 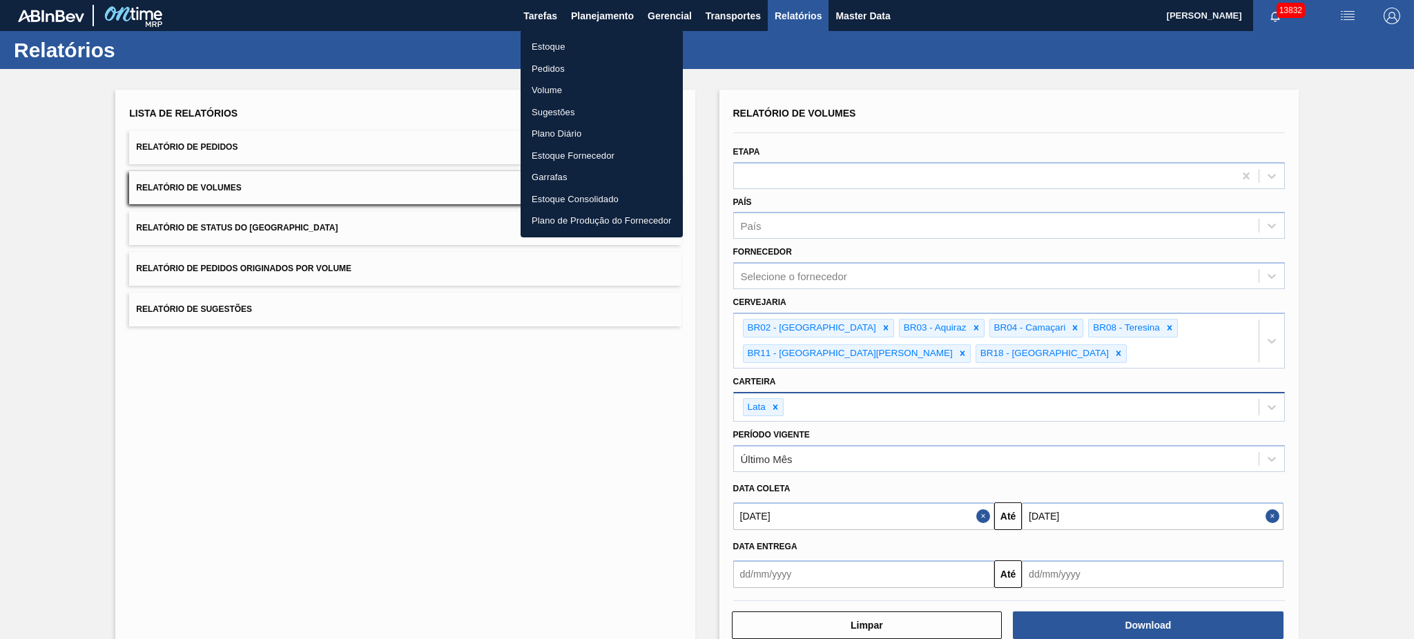 I want to click on li: Volume, so click(x=601, y=90).